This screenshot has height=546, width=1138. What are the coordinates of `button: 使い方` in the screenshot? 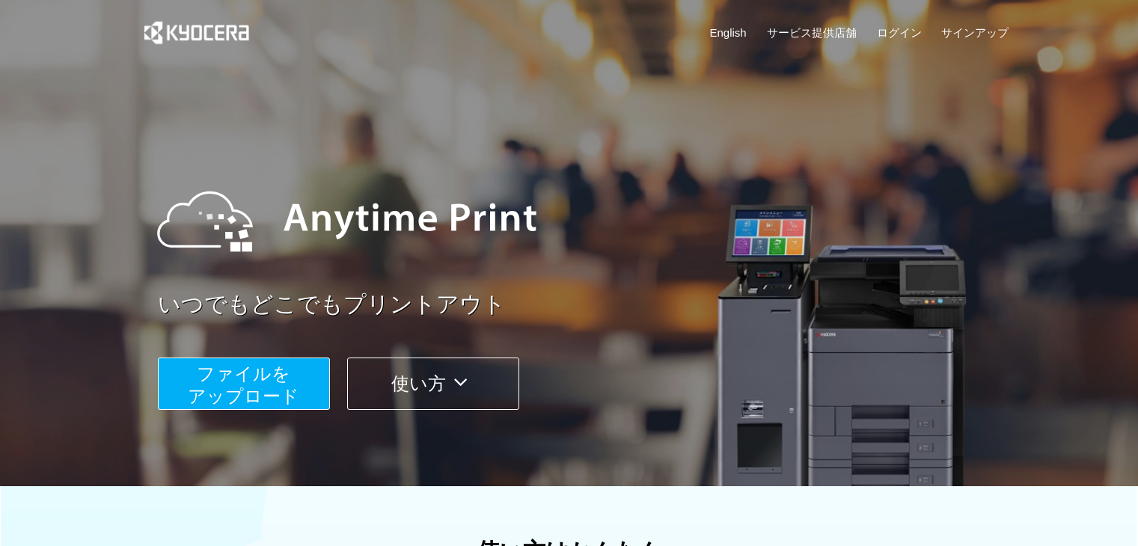 It's located at (433, 384).